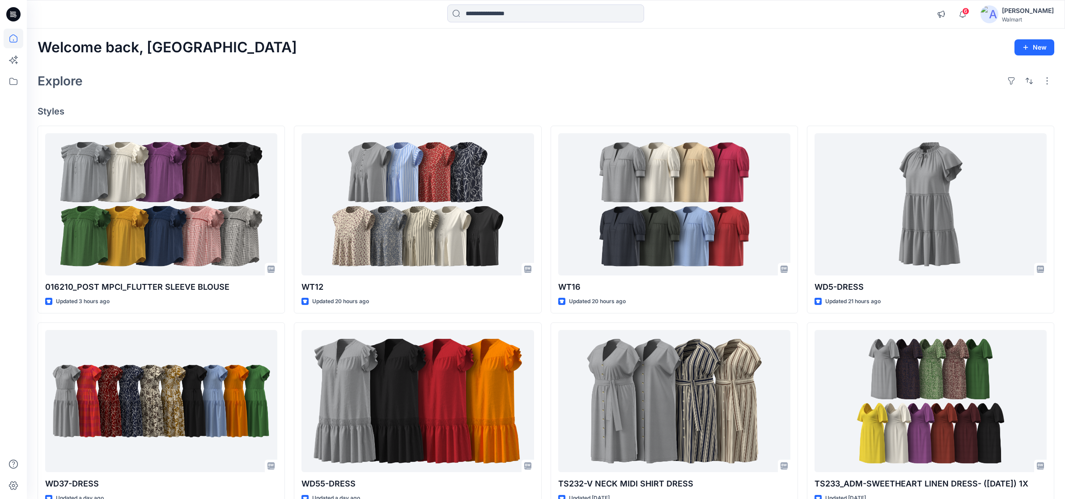 The image size is (1065, 499). What do you see at coordinates (989, 14) in the screenshot?
I see `img: avatar` at bounding box center [989, 14].